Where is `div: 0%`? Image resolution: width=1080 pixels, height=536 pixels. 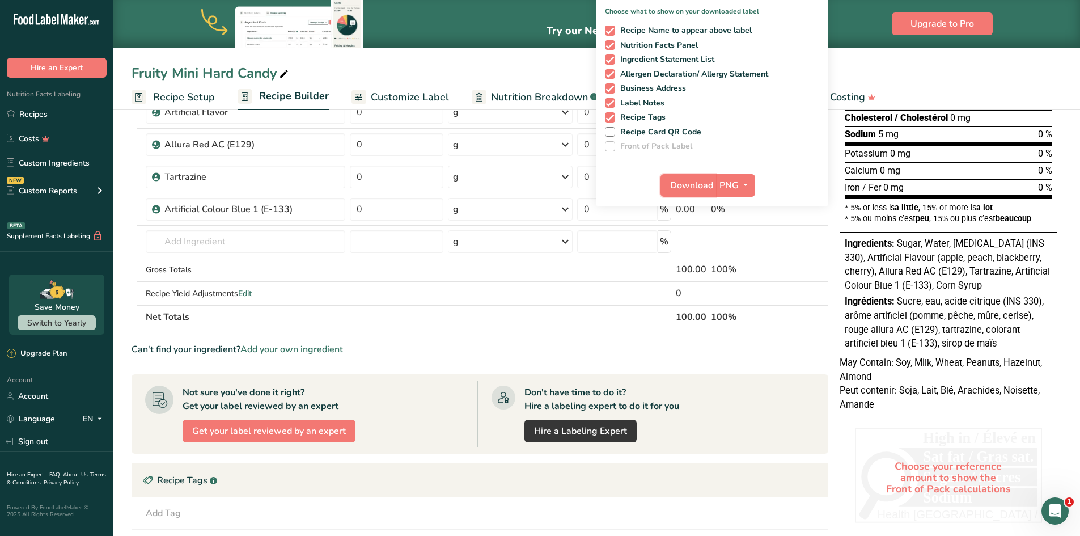 div: 0% is located at coordinates (743, 209).